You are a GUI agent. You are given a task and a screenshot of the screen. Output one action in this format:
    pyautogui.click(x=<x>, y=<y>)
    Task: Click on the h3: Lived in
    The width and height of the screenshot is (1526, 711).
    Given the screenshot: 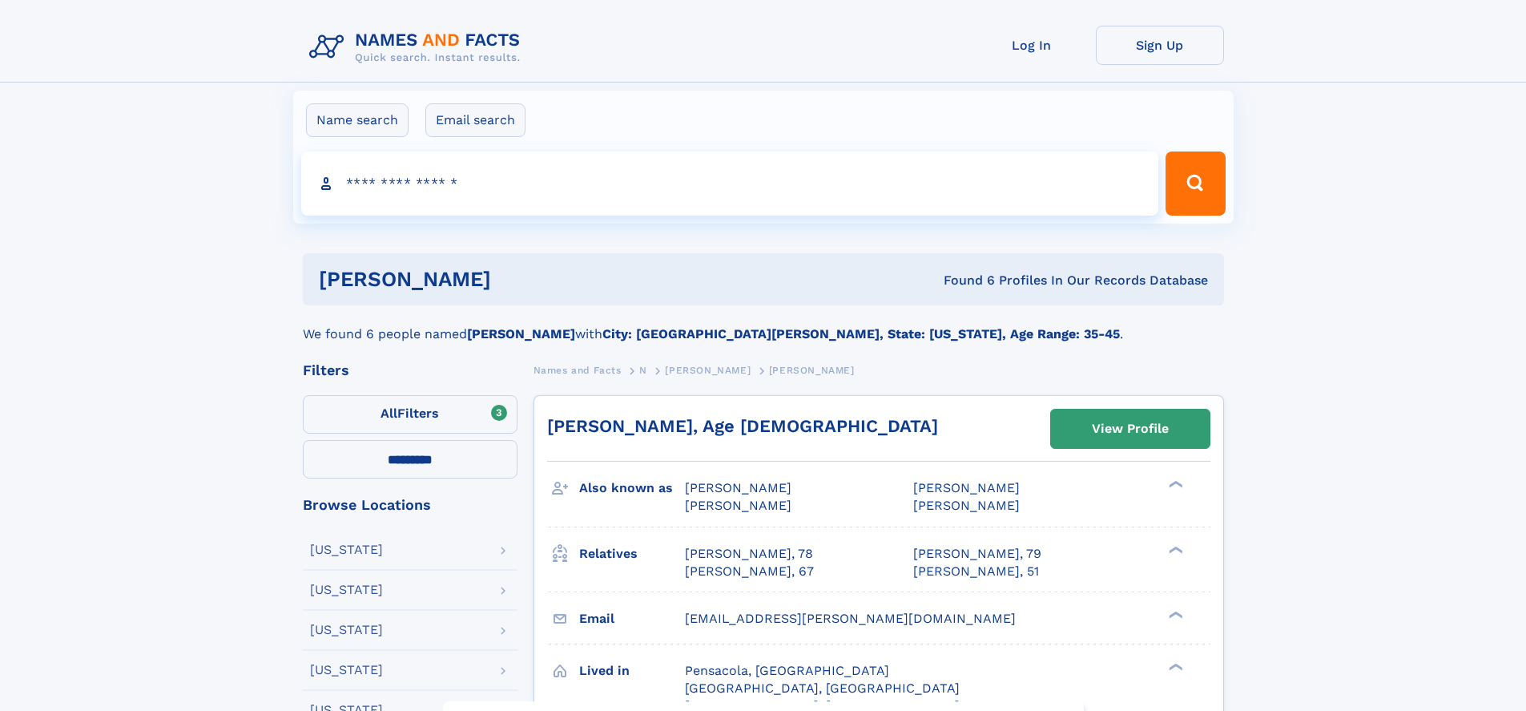 What is the action you would take?
    pyautogui.click(x=632, y=670)
    